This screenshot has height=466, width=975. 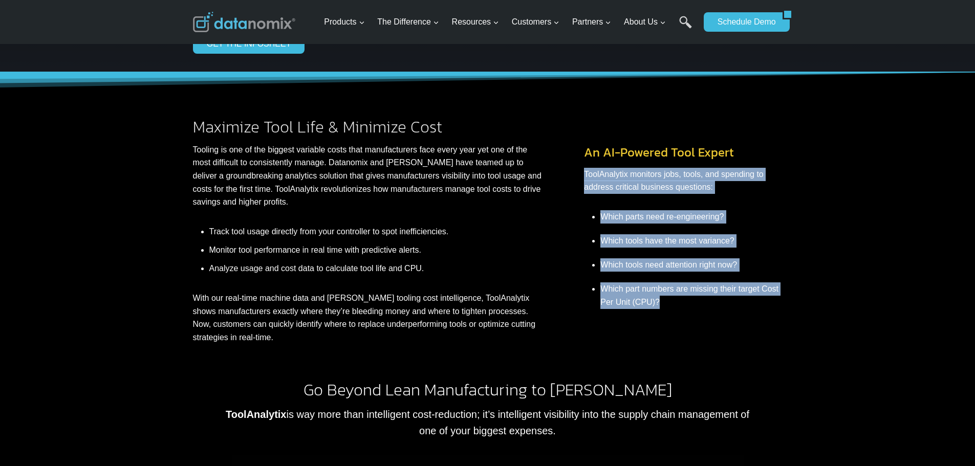 What do you see at coordinates (376, 250) in the screenshot?
I see `li: Monitor tool performance in real time with predictive alerts.` at bounding box center [376, 250].